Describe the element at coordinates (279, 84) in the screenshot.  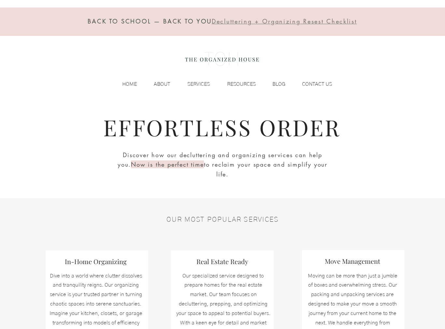
I see `p: BLOG` at that location.